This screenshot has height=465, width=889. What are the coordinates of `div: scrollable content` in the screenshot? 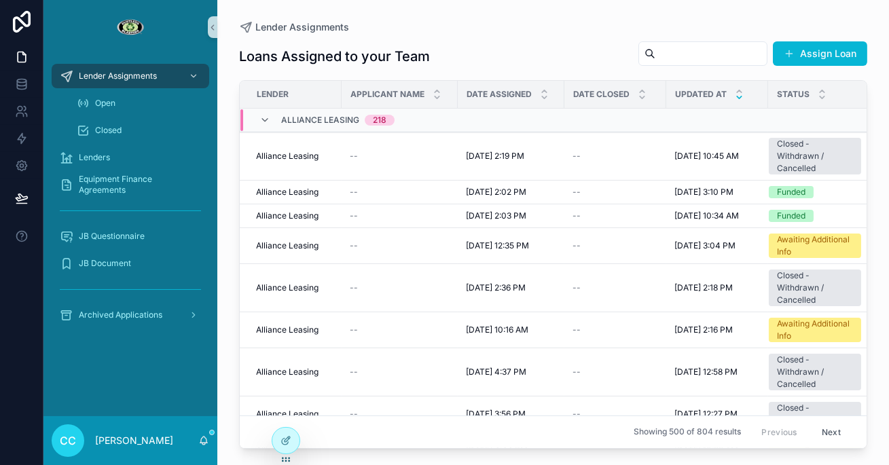 It's located at (130, 200).